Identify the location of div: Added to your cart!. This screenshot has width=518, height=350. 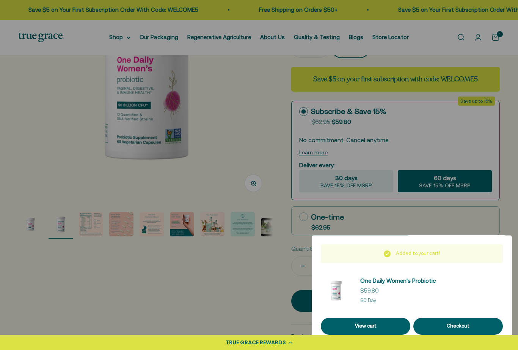
(412, 253).